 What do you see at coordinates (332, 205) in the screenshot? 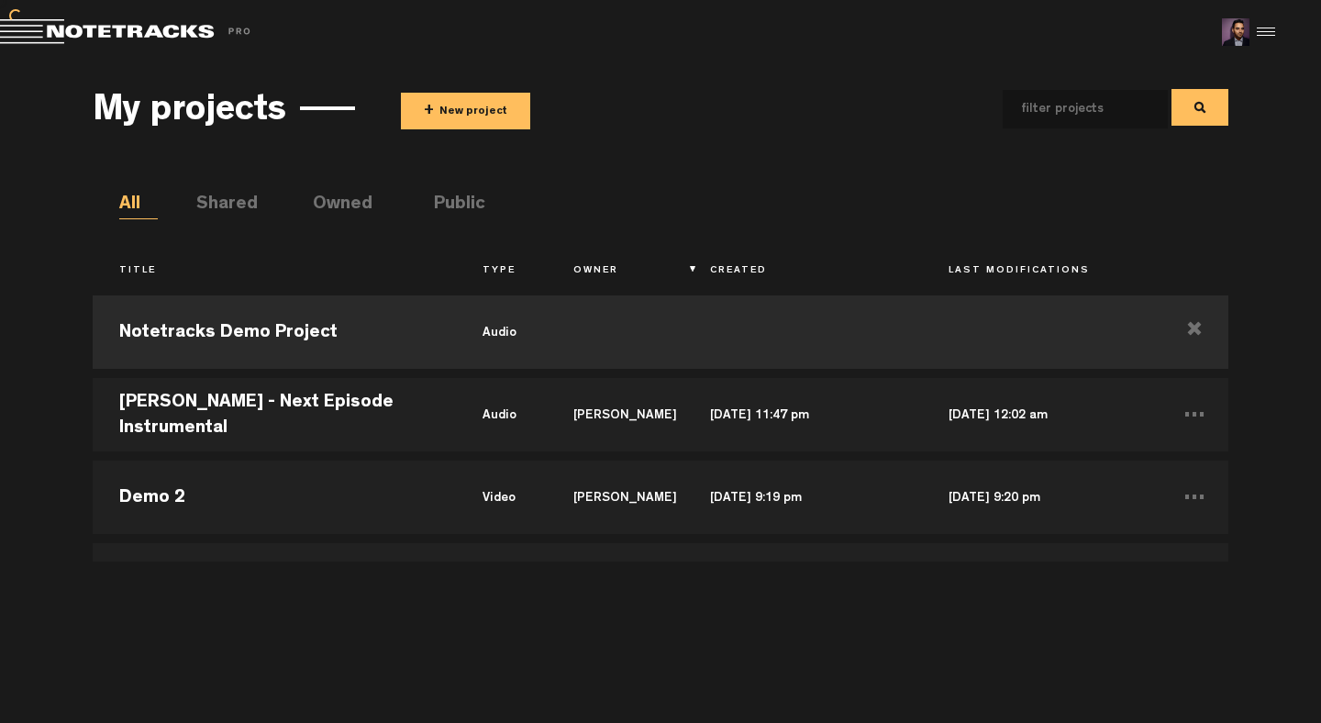
I see `li: Owned` at bounding box center [332, 205].